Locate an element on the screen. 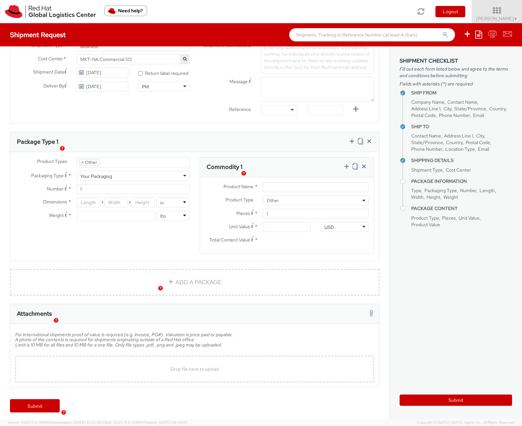  span: Fill out each form listed below and agree to the terms and conditions before submitting is located at coordinates (455, 72).